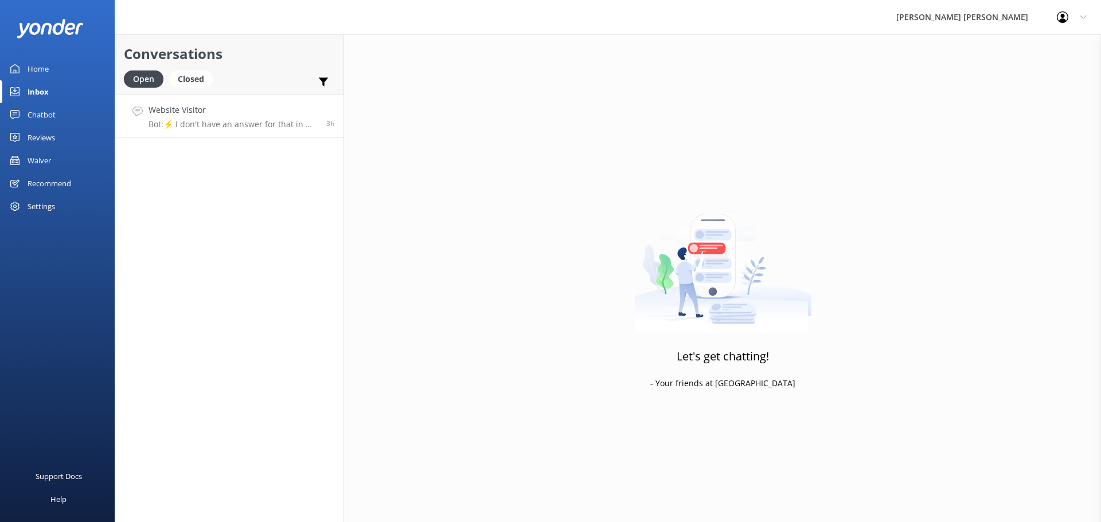 The image size is (1101, 522). Describe the element at coordinates (143, 79) in the screenshot. I see `div: Open` at that location.